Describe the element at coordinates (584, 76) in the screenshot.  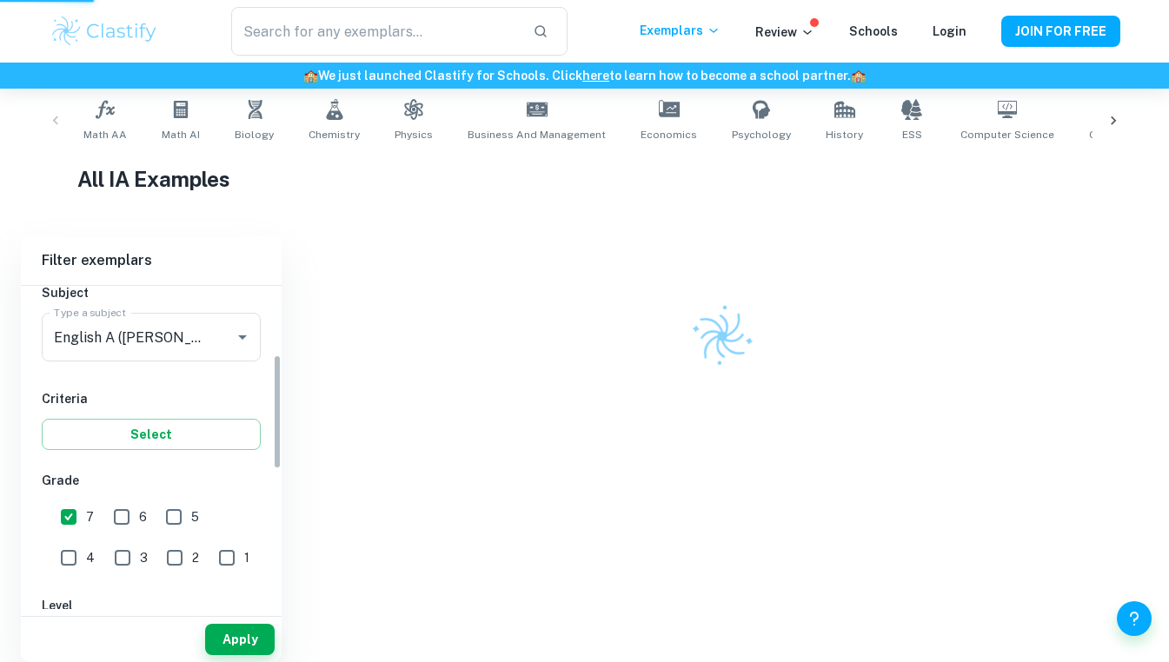
I see `h6: We just launched Clastify for Schools. Click to learn how to become a school partner.` at that location.